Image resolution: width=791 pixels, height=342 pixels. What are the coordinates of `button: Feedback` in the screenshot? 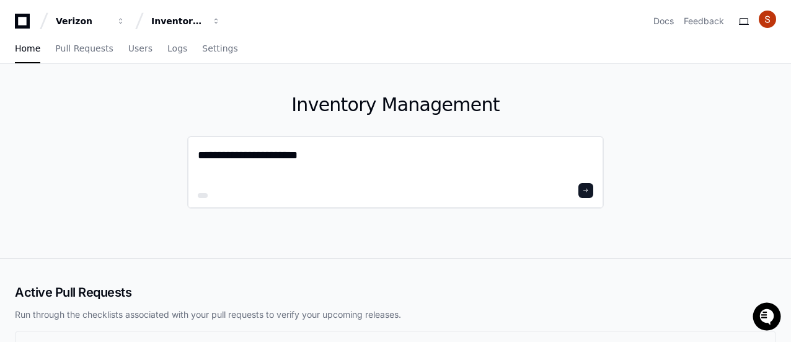 It's located at (704, 21).